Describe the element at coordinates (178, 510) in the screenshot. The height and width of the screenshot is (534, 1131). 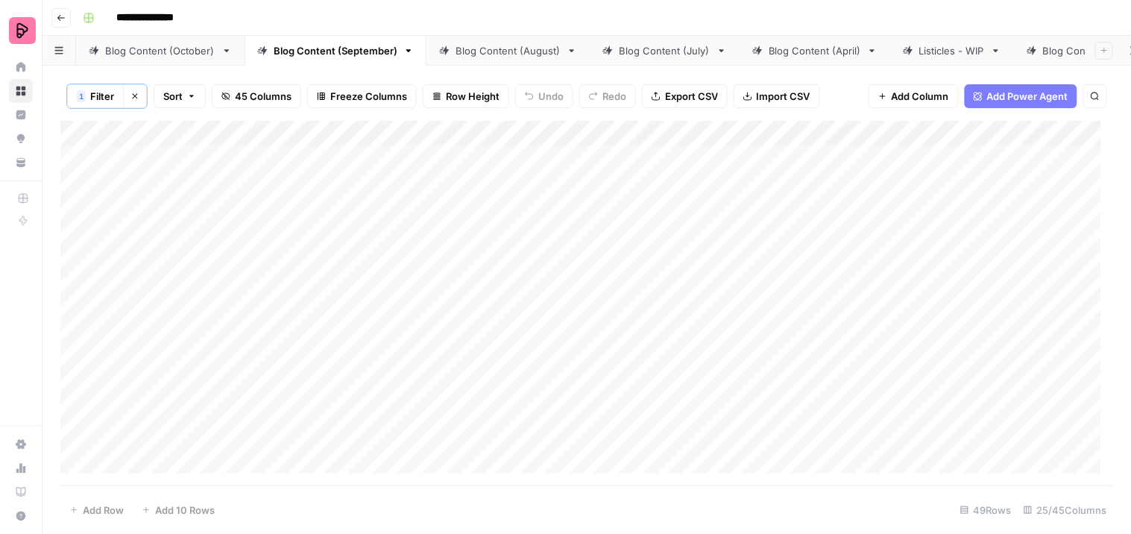
I see `button: Add 10 Rows` at that location.